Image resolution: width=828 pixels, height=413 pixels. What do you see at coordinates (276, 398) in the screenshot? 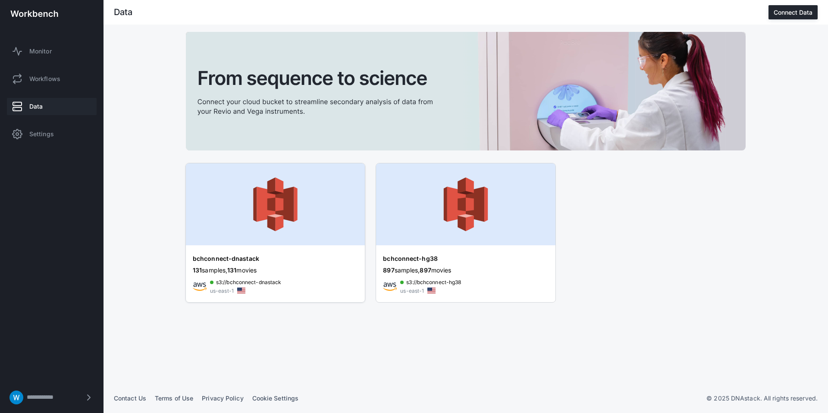
I see `a: Cookie Settings` at bounding box center [276, 398].